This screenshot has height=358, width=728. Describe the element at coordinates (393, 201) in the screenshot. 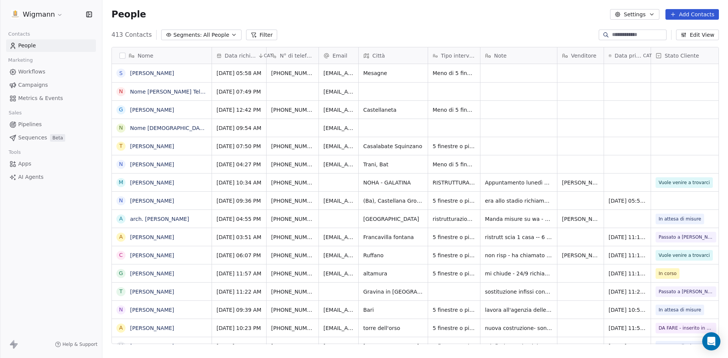

I see `span: (Ba), Castellana Grotte` at that location.